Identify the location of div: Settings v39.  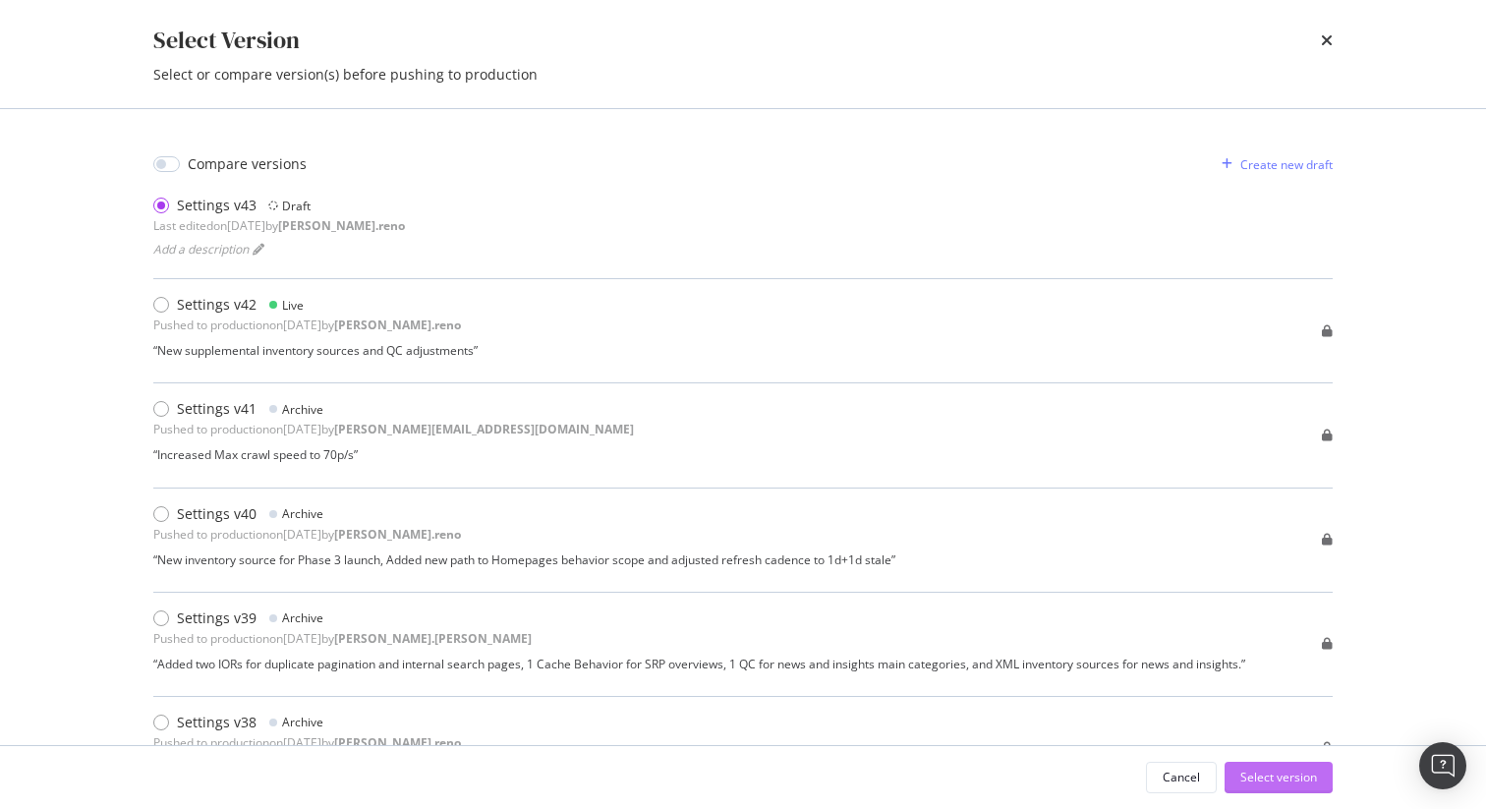
(216, 618).